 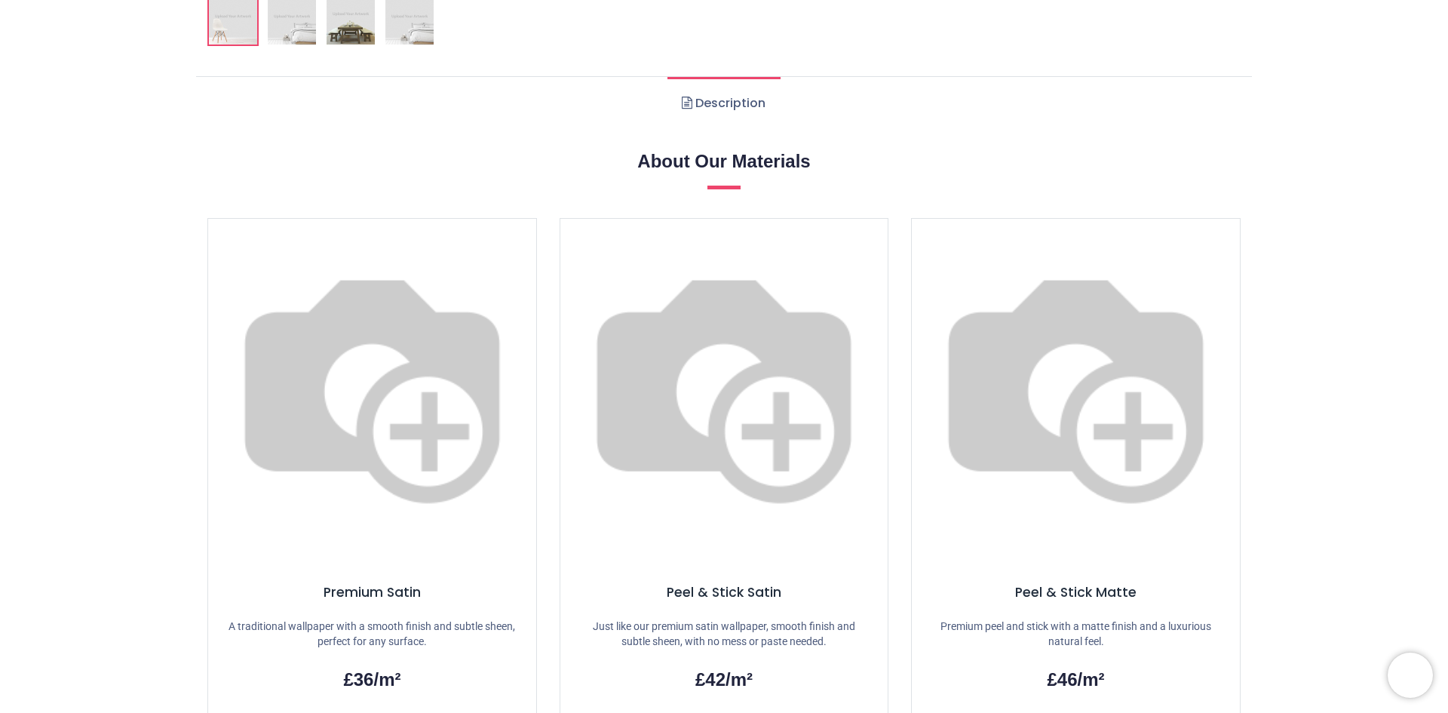 What do you see at coordinates (724, 592) in the screenshot?
I see `h5: Peel & Stick Satin` at bounding box center [724, 592].